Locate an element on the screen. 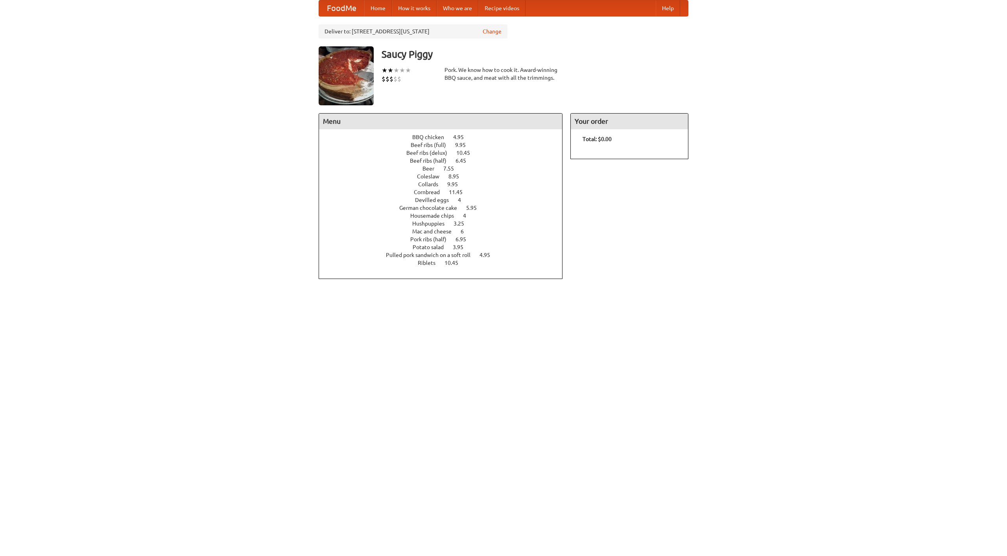 The width and height of the screenshot is (1007, 556). span: Potato salad is located at coordinates (432, 247).